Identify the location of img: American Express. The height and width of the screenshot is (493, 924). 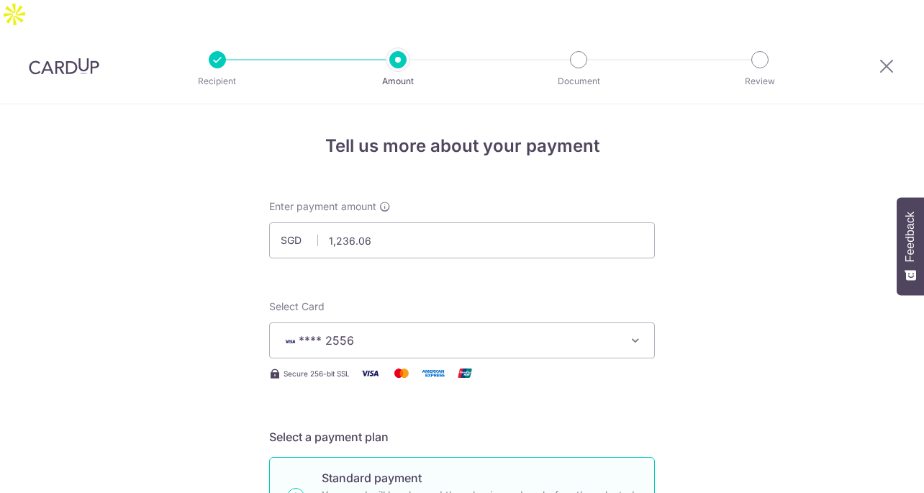
(433, 373).